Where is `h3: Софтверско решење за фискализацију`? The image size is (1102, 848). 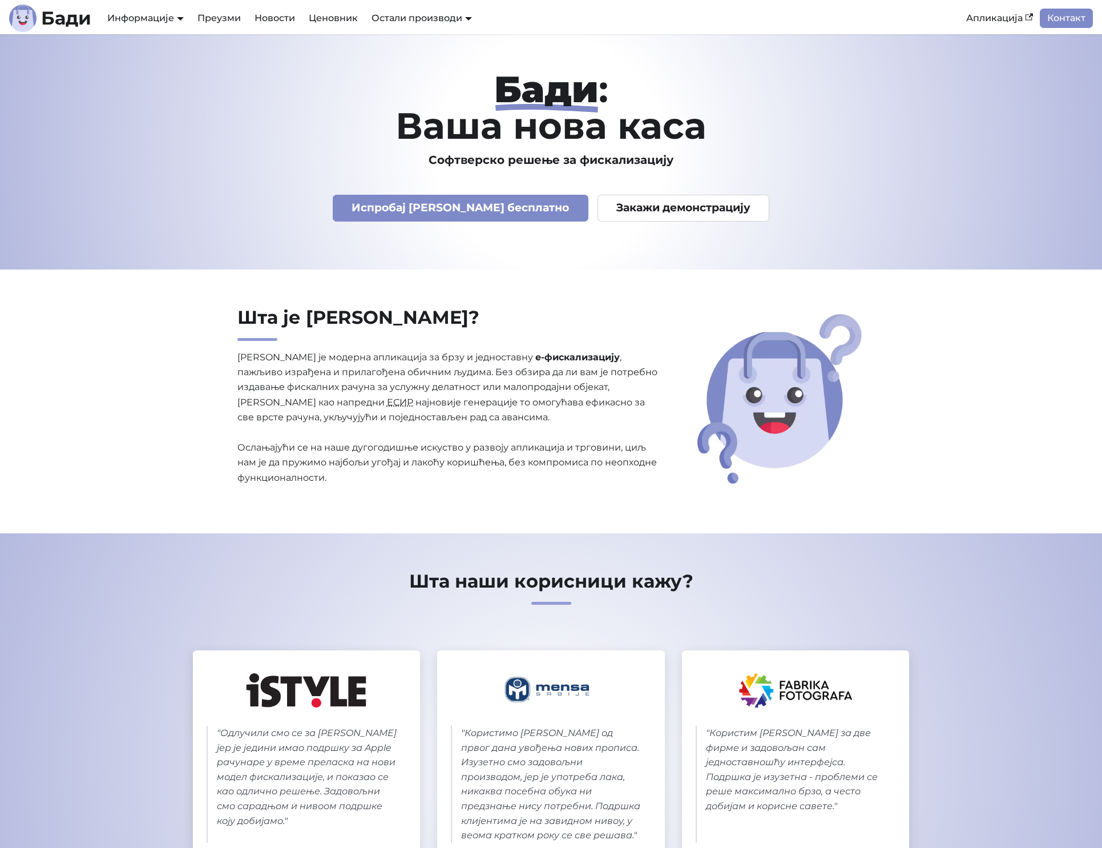 h3: Софтверско решење за фискализацију is located at coordinates (551, 160).